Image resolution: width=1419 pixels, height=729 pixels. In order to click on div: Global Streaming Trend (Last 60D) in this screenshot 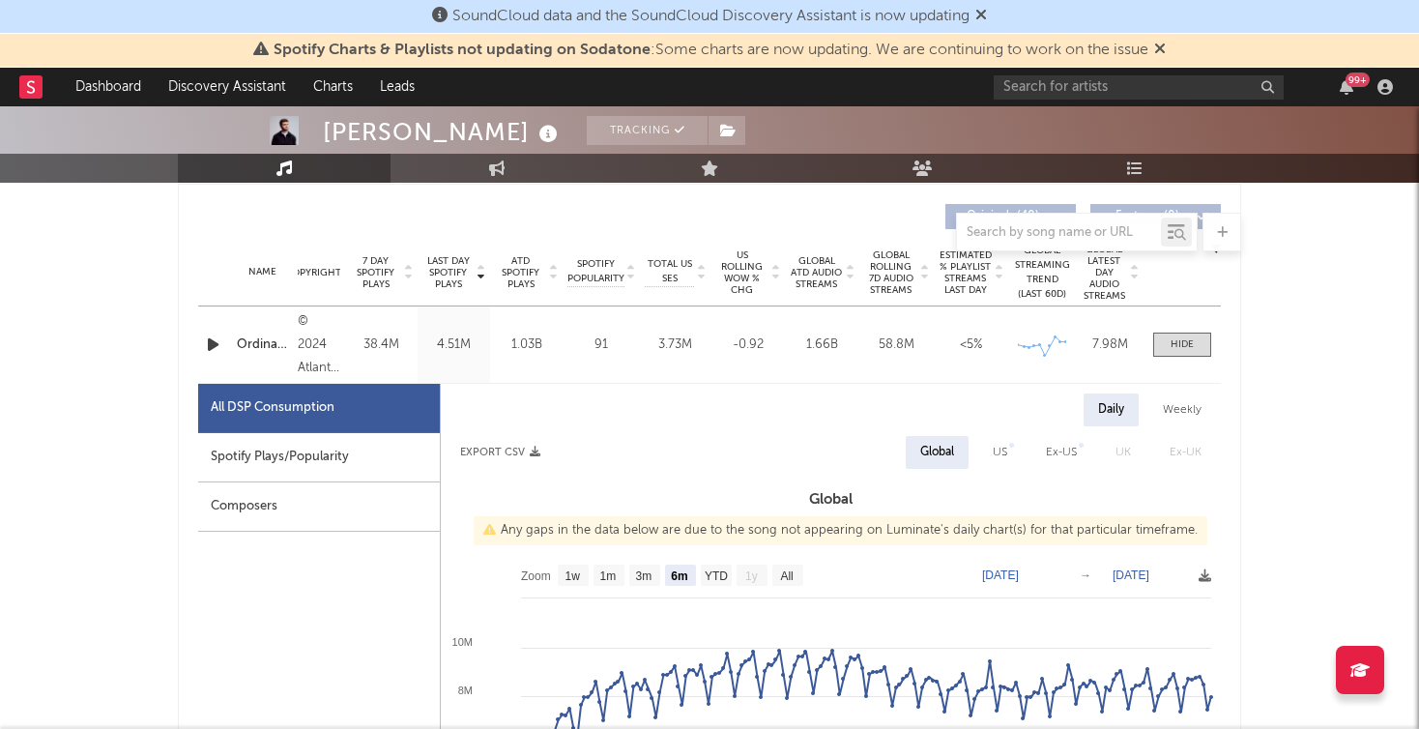, I will do `click(1042, 273)`.